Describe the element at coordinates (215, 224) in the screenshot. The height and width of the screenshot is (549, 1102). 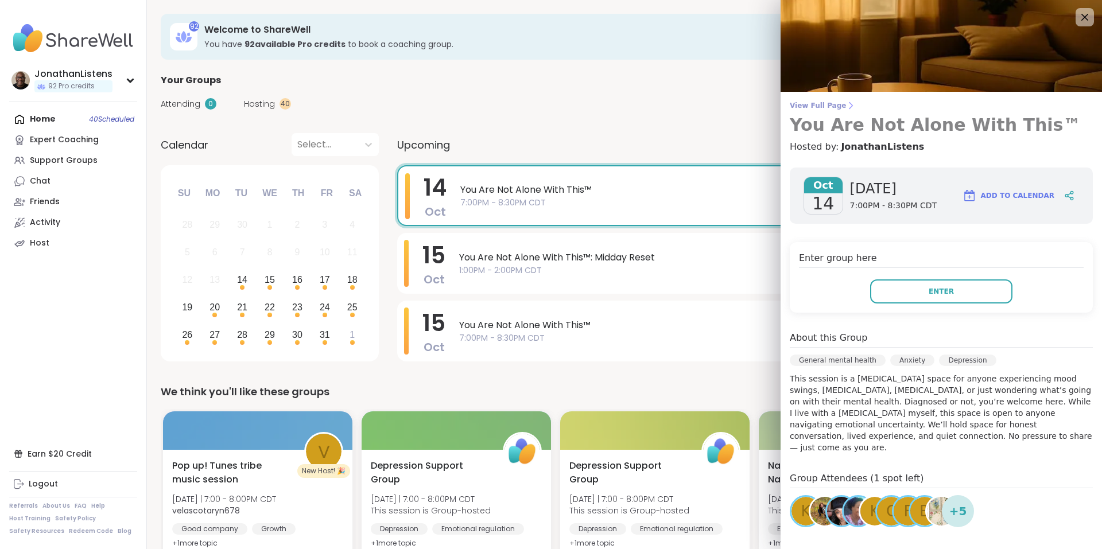
I see `div: 29` at that location.